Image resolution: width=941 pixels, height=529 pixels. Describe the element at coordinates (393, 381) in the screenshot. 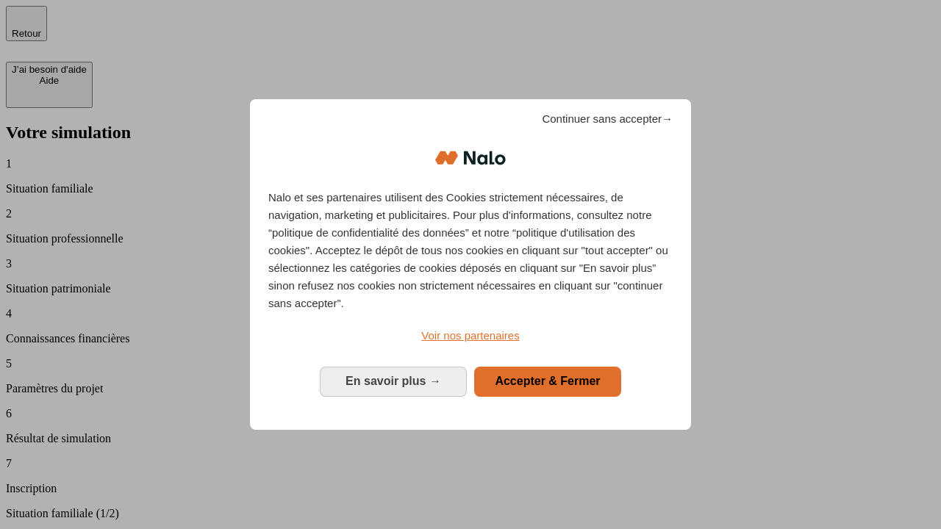

I see `span: En savoir plus →` at that location.